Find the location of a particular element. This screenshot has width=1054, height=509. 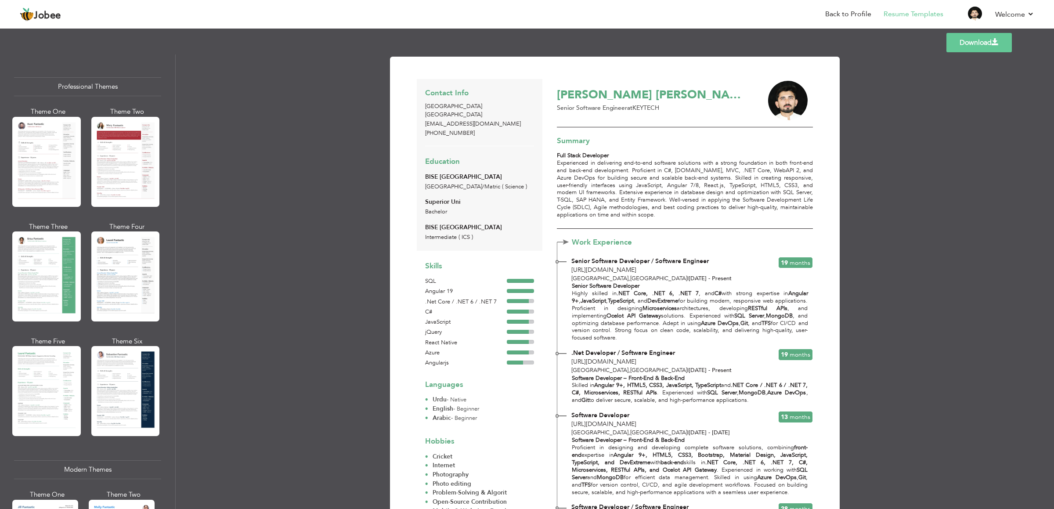

h3: Contact Info is located at coordinates (479, 93).